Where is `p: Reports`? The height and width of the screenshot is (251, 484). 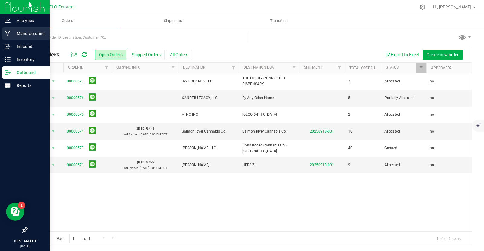
p: Reports is located at coordinates (29, 86).